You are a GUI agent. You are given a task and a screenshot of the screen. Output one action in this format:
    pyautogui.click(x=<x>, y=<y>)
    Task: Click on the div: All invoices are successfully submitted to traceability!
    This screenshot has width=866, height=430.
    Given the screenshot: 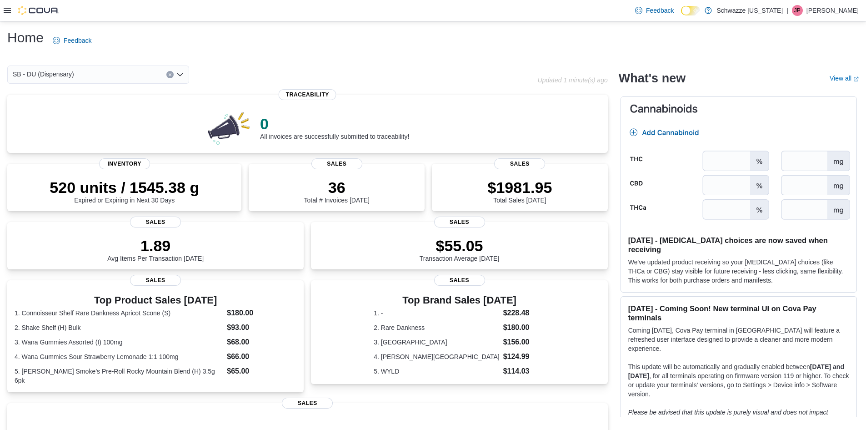 What is the action you would take?
    pyautogui.click(x=335, y=127)
    